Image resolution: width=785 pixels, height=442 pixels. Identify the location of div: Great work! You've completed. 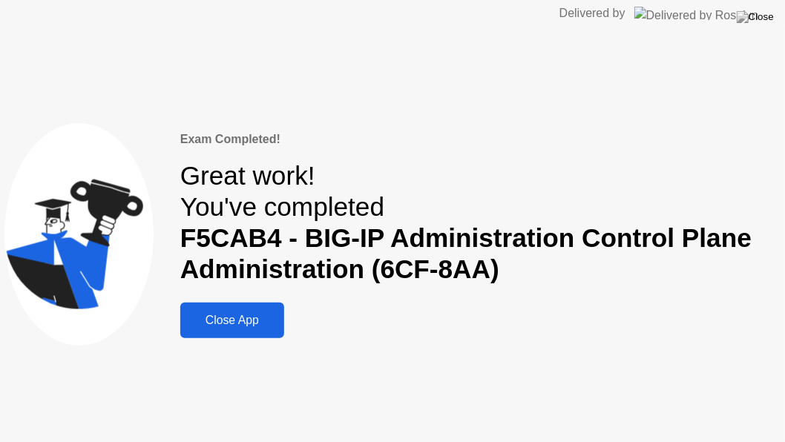
(480, 223).